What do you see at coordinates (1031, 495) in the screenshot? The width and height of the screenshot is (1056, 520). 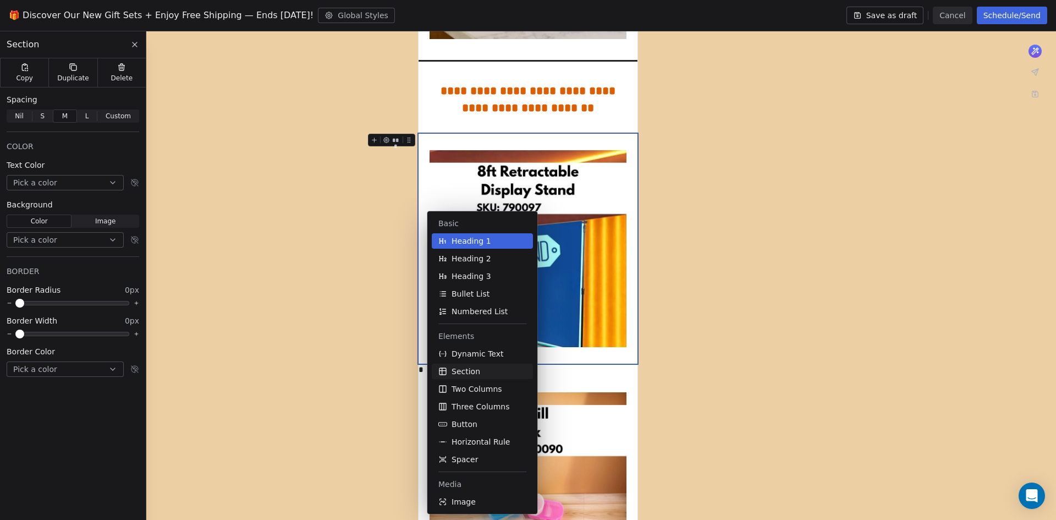 I see `div: Open Intercom Messenger` at bounding box center [1031, 495].